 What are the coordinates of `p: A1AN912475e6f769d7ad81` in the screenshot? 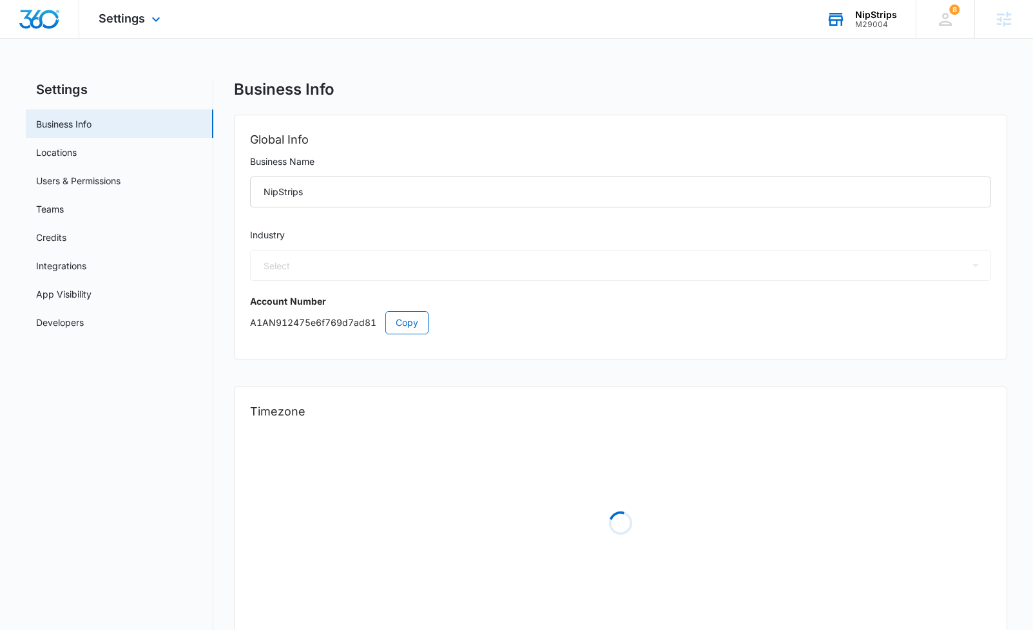 It's located at (621, 323).